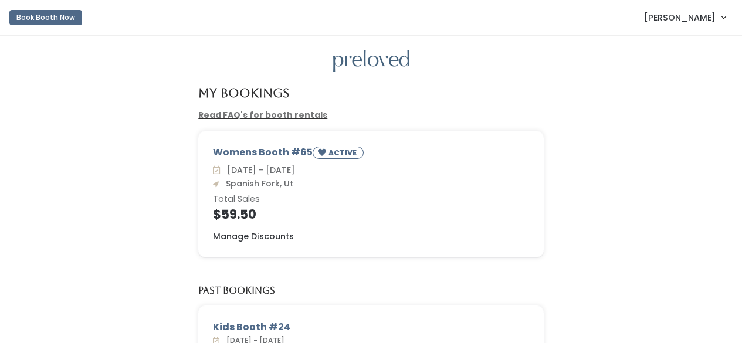 The height and width of the screenshot is (343, 742). What do you see at coordinates (236, 291) in the screenshot?
I see `h5: Past Bookings` at bounding box center [236, 291].